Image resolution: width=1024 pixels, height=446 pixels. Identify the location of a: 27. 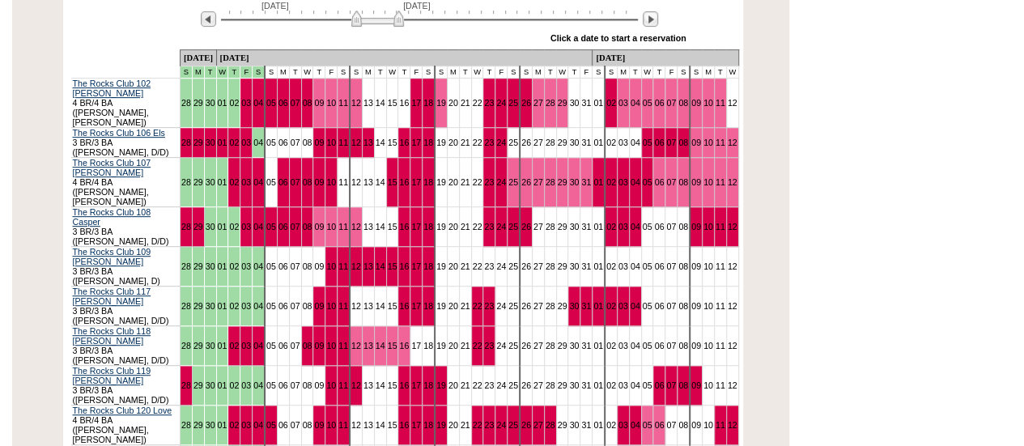
(539, 143).